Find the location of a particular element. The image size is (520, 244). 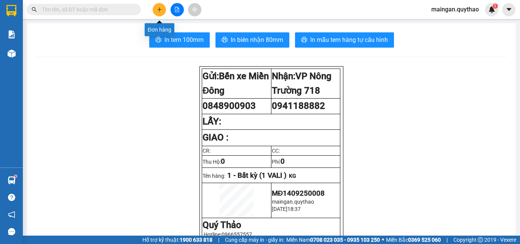

img: logo-vxr is located at coordinates (11, 11).